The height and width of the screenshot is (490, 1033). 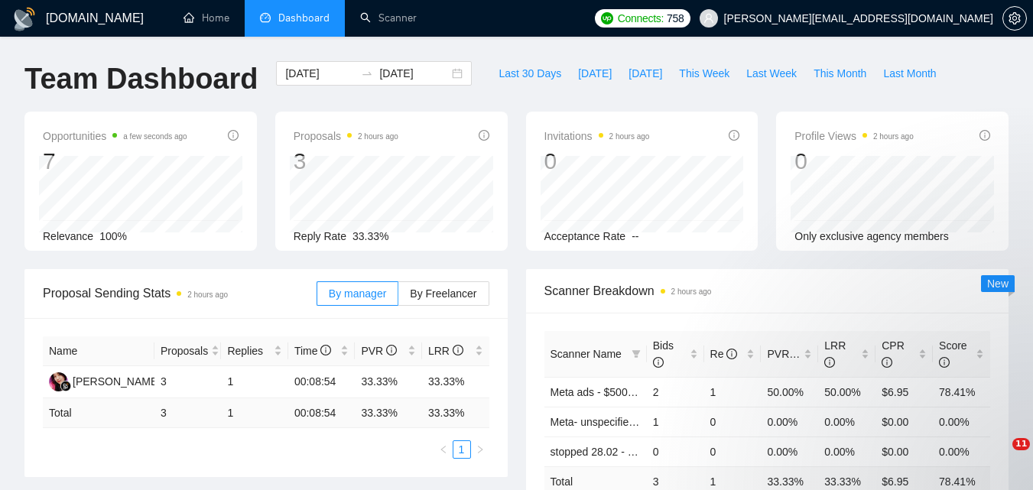 What do you see at coordinates (367, 73) in the screenshot?
I see `span: swap-right` at bounding box center [367, 73].